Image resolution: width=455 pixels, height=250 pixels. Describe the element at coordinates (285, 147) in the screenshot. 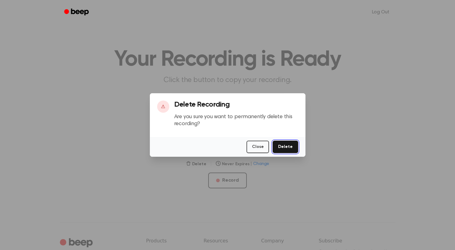

I see `button: Delete` at that location.